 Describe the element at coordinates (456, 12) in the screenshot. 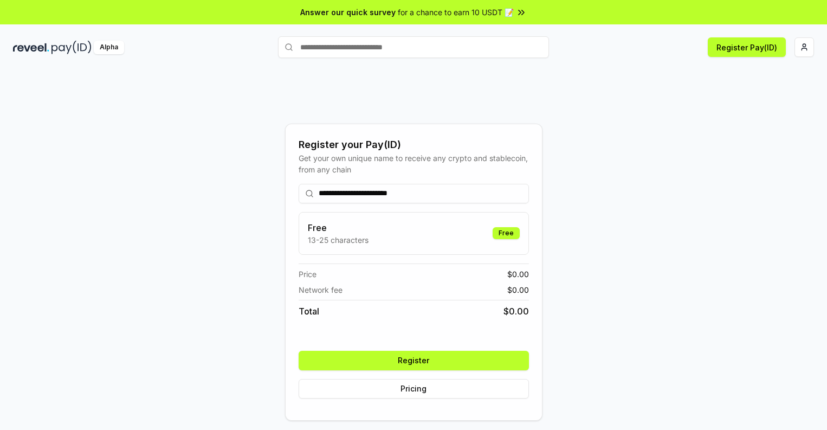

I see `span: for a chance to earn 10 USDT 📝` at that location.